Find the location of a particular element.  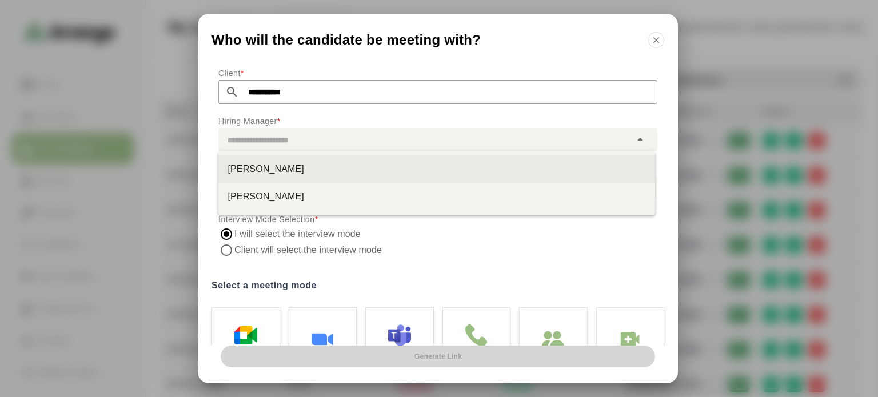

img: Phone meeting is located at coordinates (476, 335).